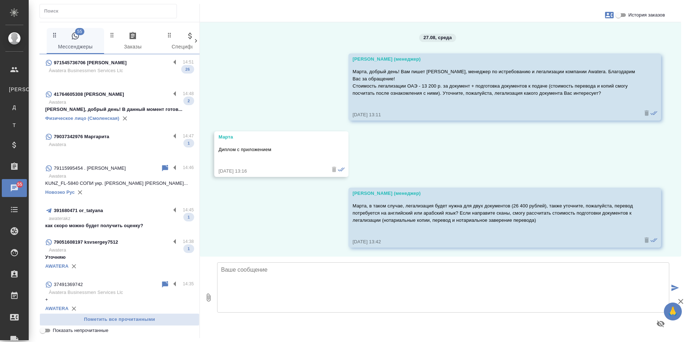  Describe the element at coordinates (14, 107) in the screenshot. I see `span: Д` at that location.